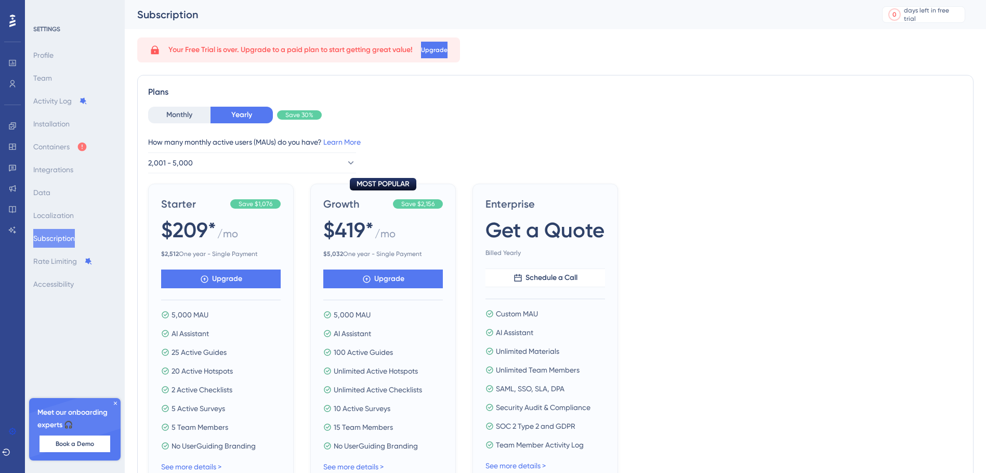 This screenshot has height=473, width=986. Describe the element at coordinates (75, 29) in the screenshot. I see `div: SETTINGS` at that location.